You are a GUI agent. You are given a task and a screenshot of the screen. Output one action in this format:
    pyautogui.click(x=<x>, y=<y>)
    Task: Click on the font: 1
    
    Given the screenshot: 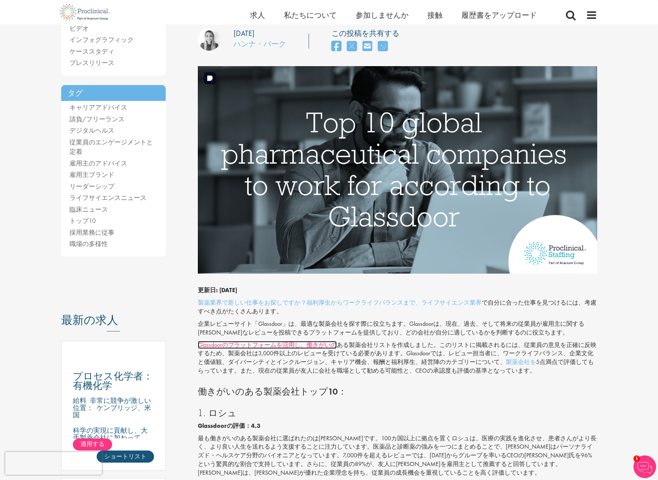 What is the action you would take?
    pyautogui.click(x=637, y=458)
    